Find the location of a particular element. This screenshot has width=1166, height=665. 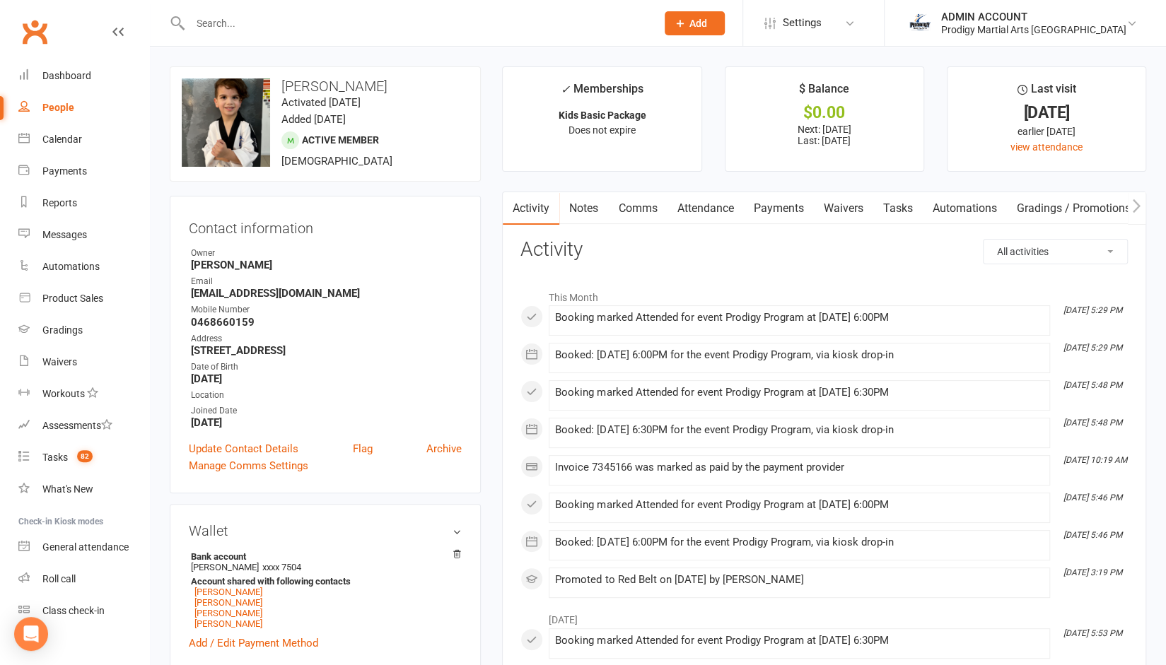

a: Waivers is located at coordinates (843, 209).